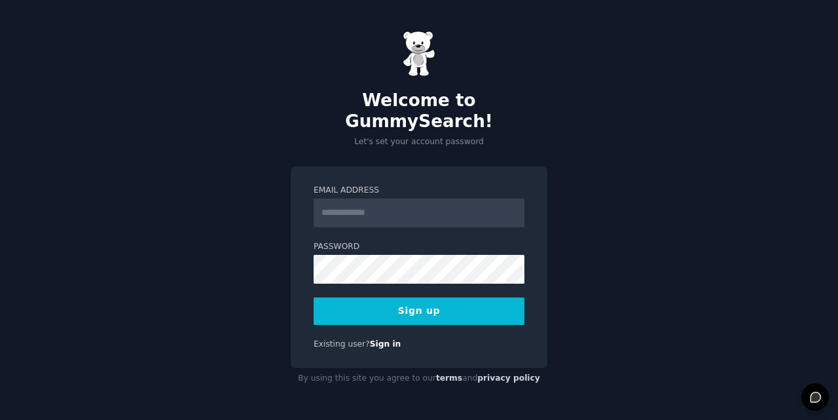 Image resolution: width=838 pixels, height=420 pixels. What do you see at coordinates (386, 344) in the screenshot?
I see `a: Sign in` at bounding box center [386, 344].